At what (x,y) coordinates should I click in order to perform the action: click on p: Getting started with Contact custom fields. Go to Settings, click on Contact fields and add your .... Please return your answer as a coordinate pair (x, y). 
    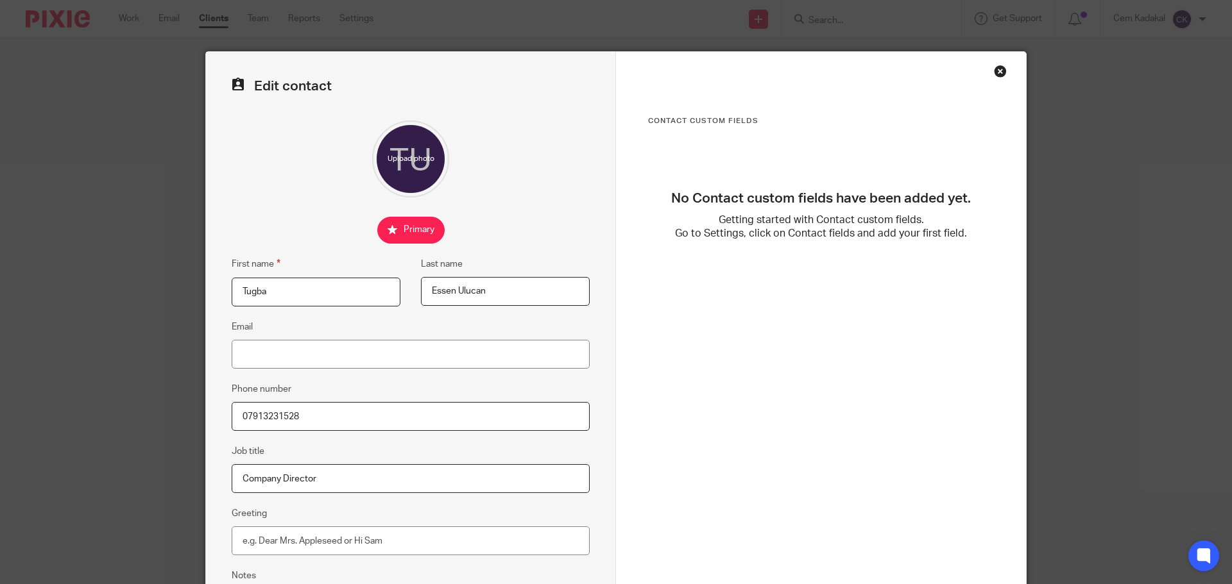
    Looking at the image, I should click on (821, 227).